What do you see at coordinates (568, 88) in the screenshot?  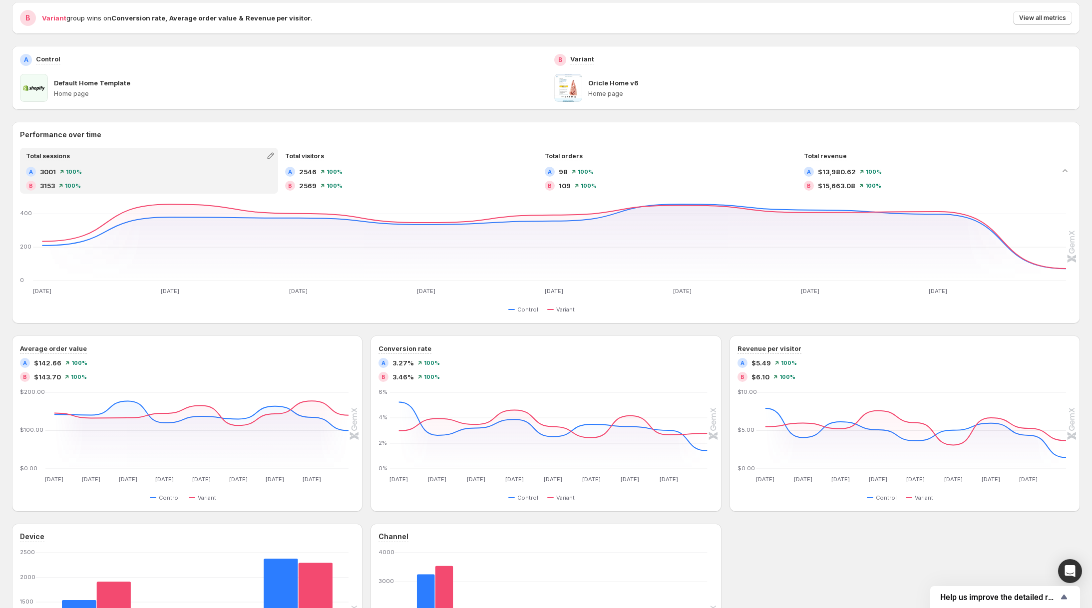 I see `img: Oricle Home v6` at bounding box center [568, 88].